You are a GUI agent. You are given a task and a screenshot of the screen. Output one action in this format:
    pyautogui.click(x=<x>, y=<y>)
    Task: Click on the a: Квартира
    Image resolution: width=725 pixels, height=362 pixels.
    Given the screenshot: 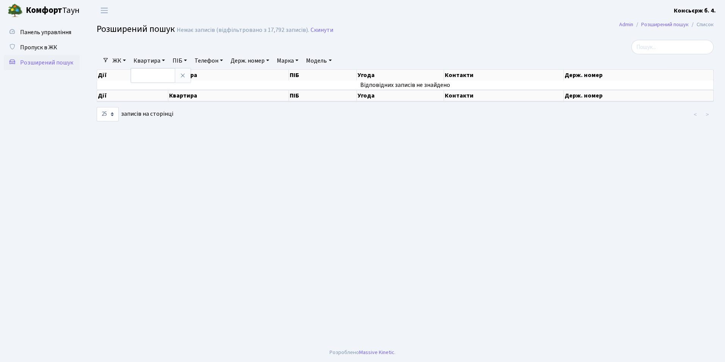 What is the action you would take?
    pyautogui.click(x=149, y=61)
    